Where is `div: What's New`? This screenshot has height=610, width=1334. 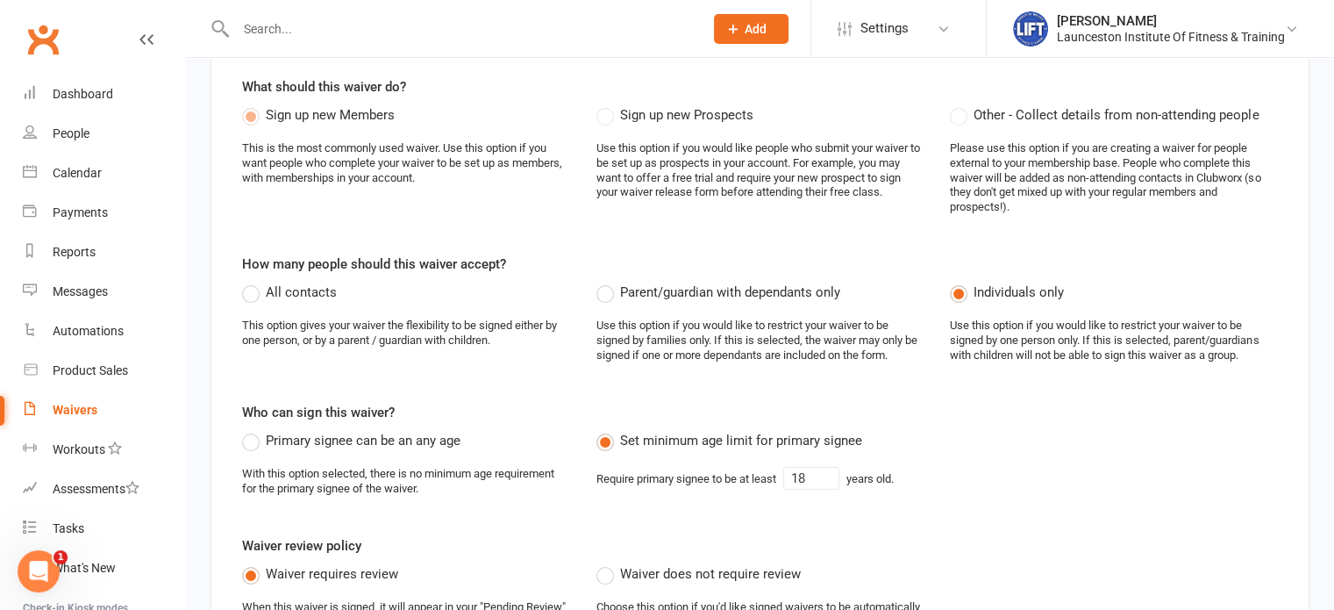 div: What's New is located at coordinates (84, 567).